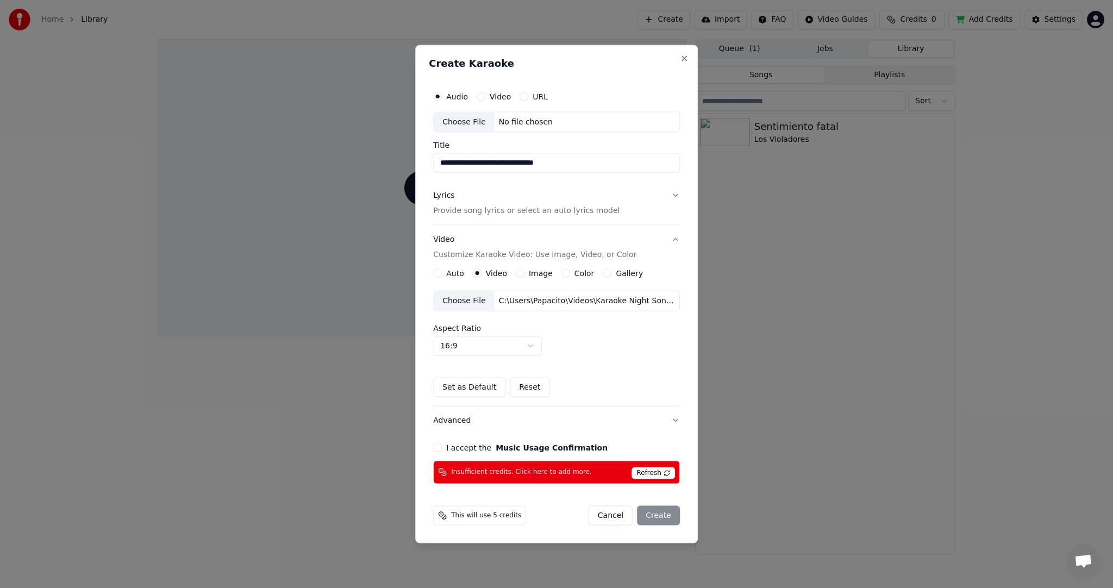 This screenshot has width=1113, height=588. What do you see at coordinates (526, 122) in the screenshot?
I see `div: No file chosen` at bounding box center [526, 122].